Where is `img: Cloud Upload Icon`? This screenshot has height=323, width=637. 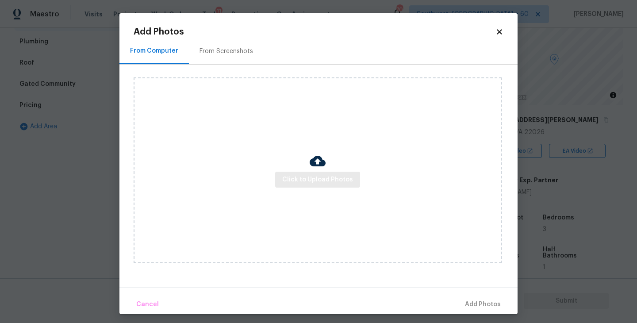 img: Cloud Upload Icon is located at coordinates (318, 161).